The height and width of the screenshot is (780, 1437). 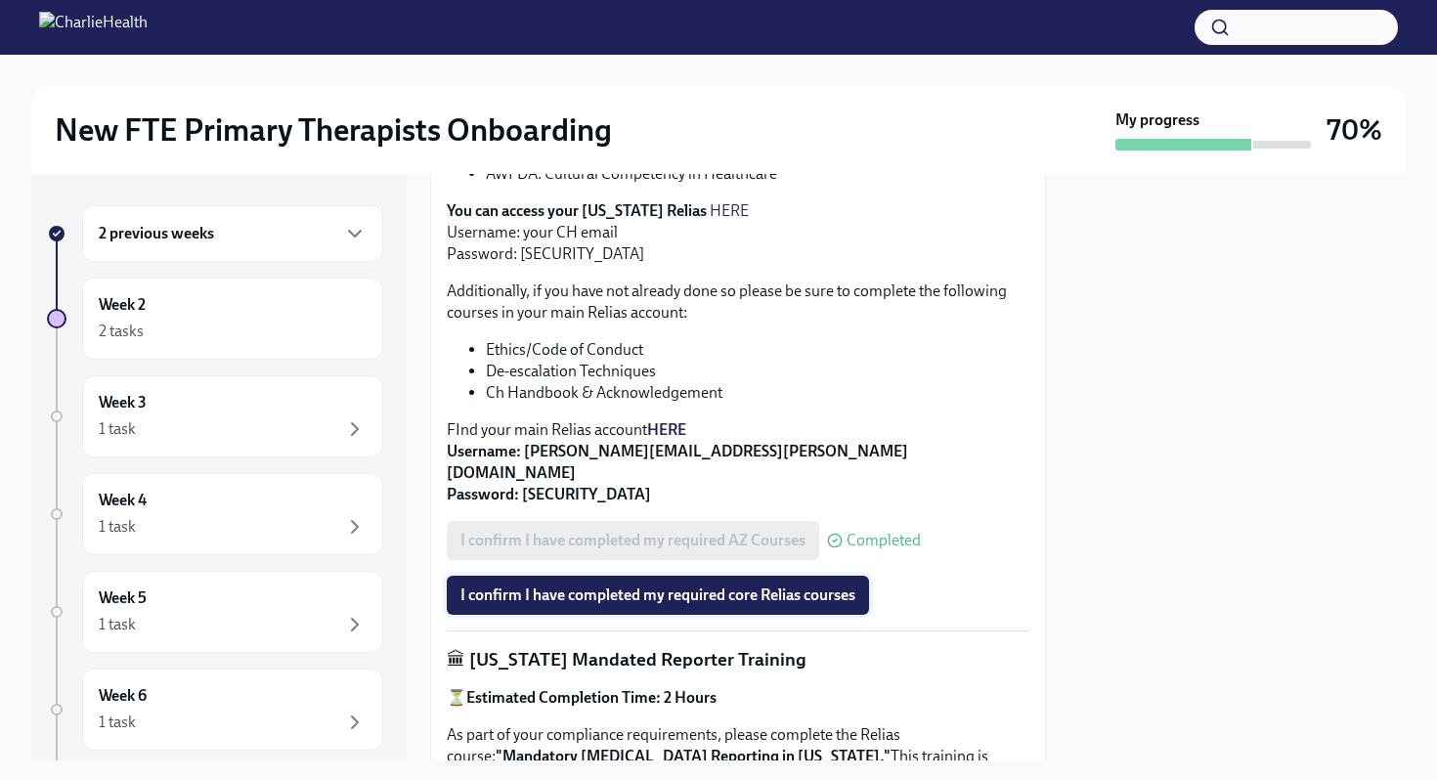 I want to click on li: Ethics/Code of Conduct, so click(x=758, y=350).